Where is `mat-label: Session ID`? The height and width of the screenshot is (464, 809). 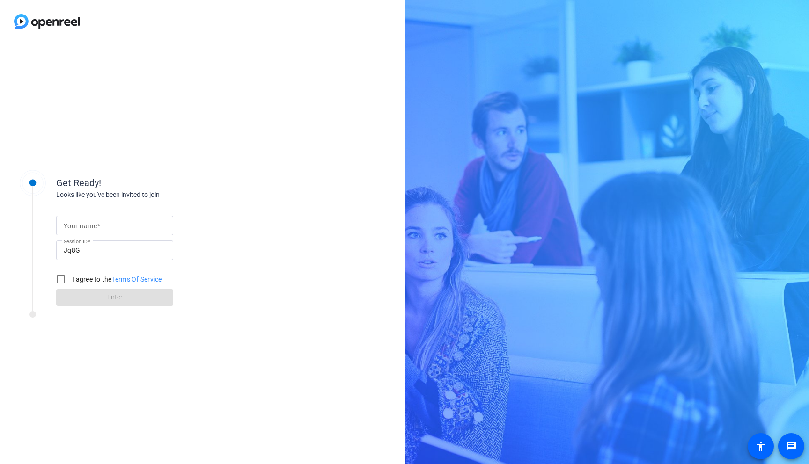
mat-label: Session ID is located at coordinates (75, 242).